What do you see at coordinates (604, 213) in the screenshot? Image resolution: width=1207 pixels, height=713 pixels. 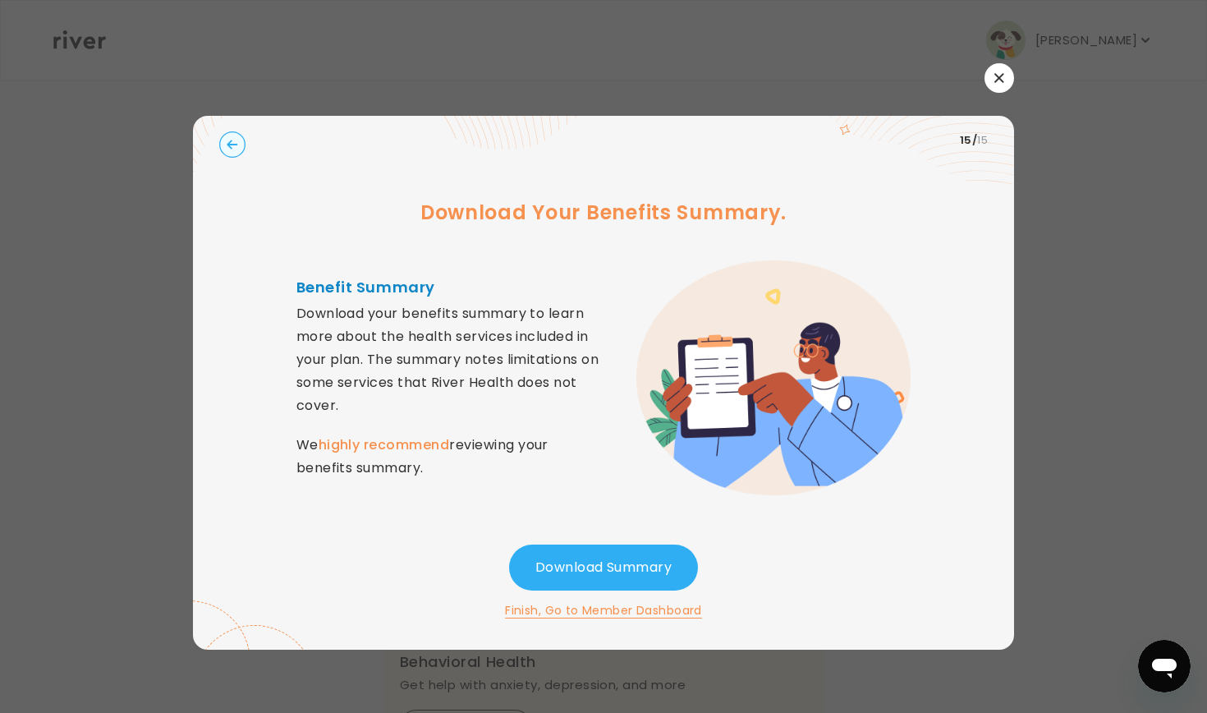 I see `h3: Download Your Benefits Summary.` at bounding box center [604, 213].